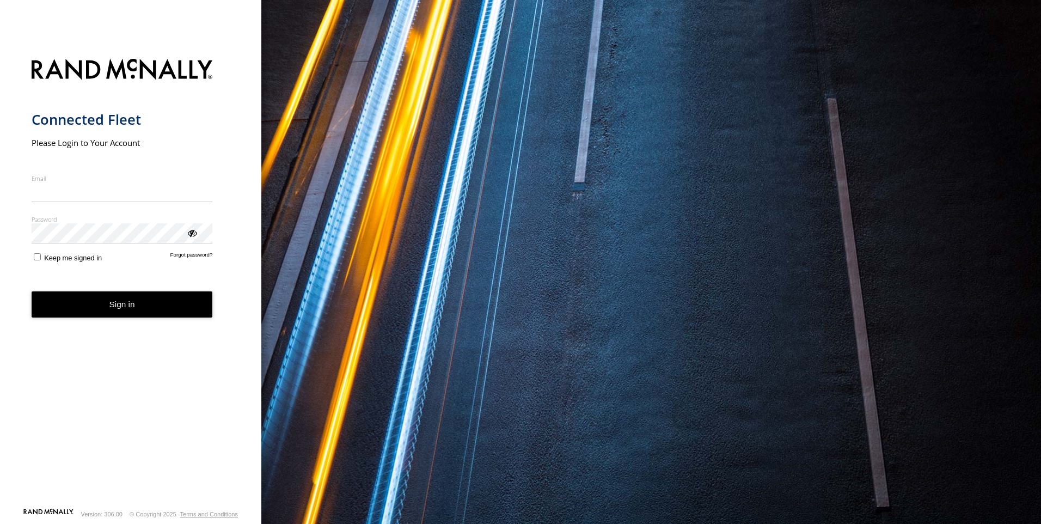 Image resolution: width=1041 pixels, height=524 pixels. What do you see at coordinates (122, 219) in the screenshot?
I see `label: Password` at bounding box center [122, 219].